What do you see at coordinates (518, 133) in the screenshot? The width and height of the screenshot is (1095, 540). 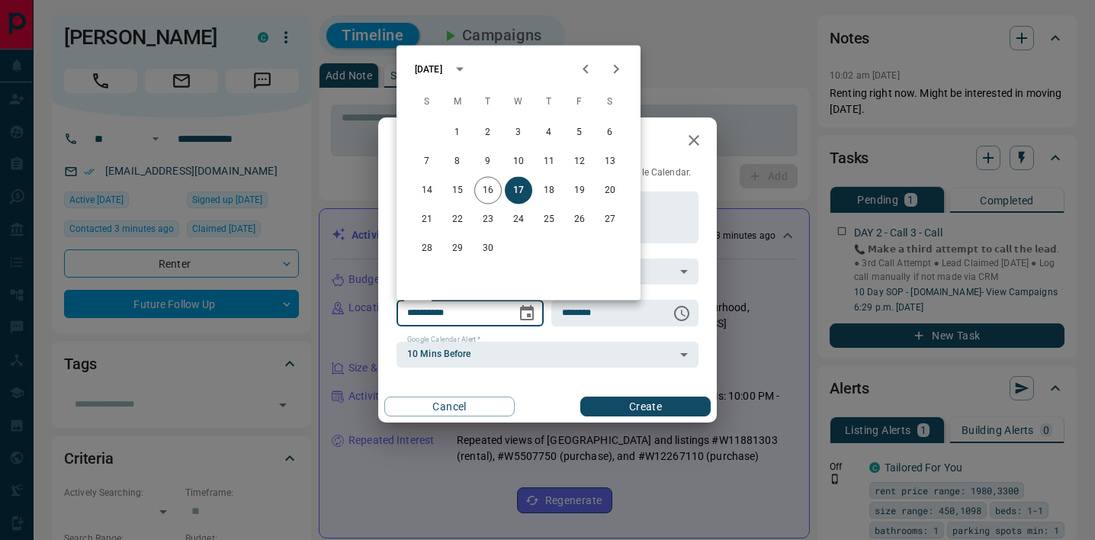 I see `button: 3` at bounding box center [518, 133].